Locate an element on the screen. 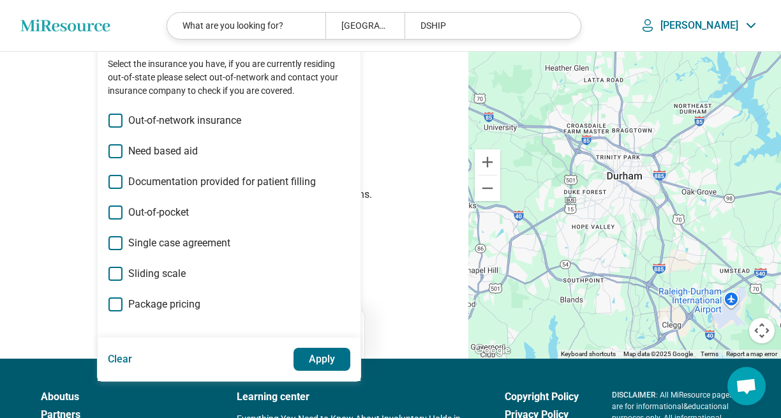 This screenshot has width=781, height=418. div: Open chat is located at coordinates (746, 386).